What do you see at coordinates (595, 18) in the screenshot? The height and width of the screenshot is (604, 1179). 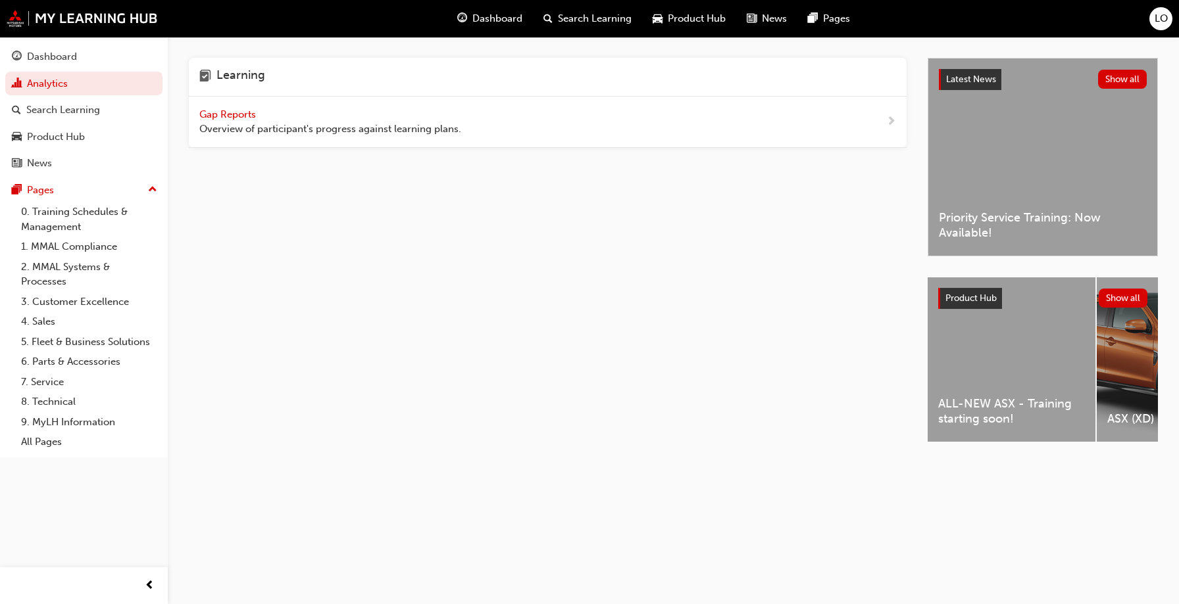 I see `span: Search Learning` at bounding box center [595, 18].